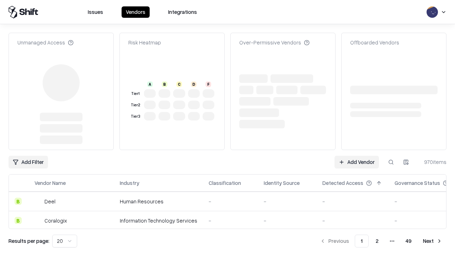 The image size is (455, 256). Describe the element at coordinates (135, 116) in the screenshot. I see `div: Tier 3` at that location.